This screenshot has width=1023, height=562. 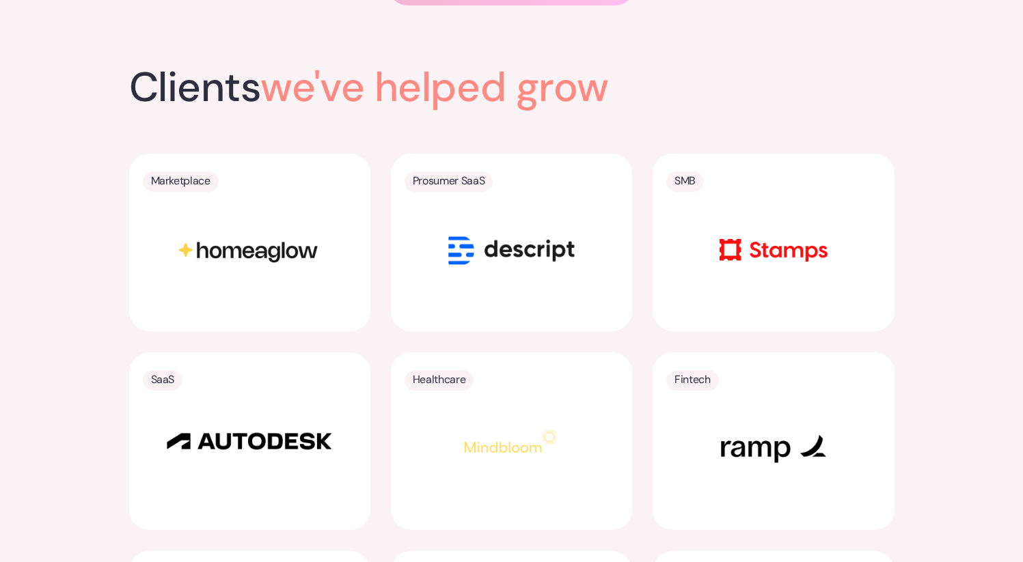 What do you see at coordinates (435, 87) in the screenshot?
I see `h2: Clients` at bounding box center [435, 87].